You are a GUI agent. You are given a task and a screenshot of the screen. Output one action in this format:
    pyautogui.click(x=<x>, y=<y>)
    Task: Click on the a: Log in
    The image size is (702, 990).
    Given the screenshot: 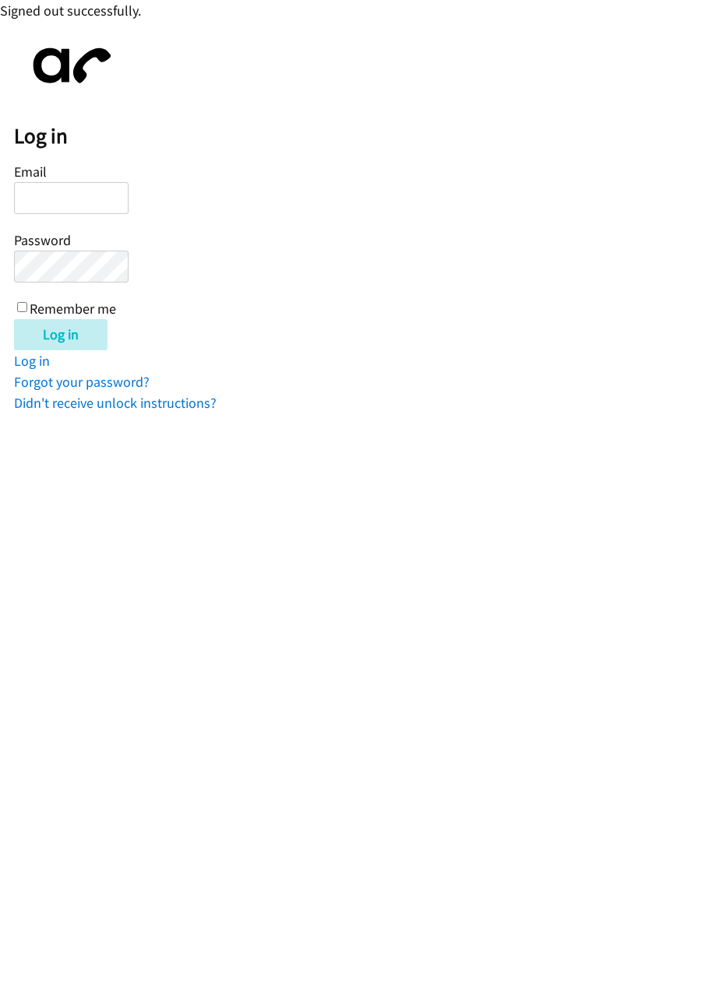 What is the action you would take?
    pyautogui.click(x=32, y=361)
    